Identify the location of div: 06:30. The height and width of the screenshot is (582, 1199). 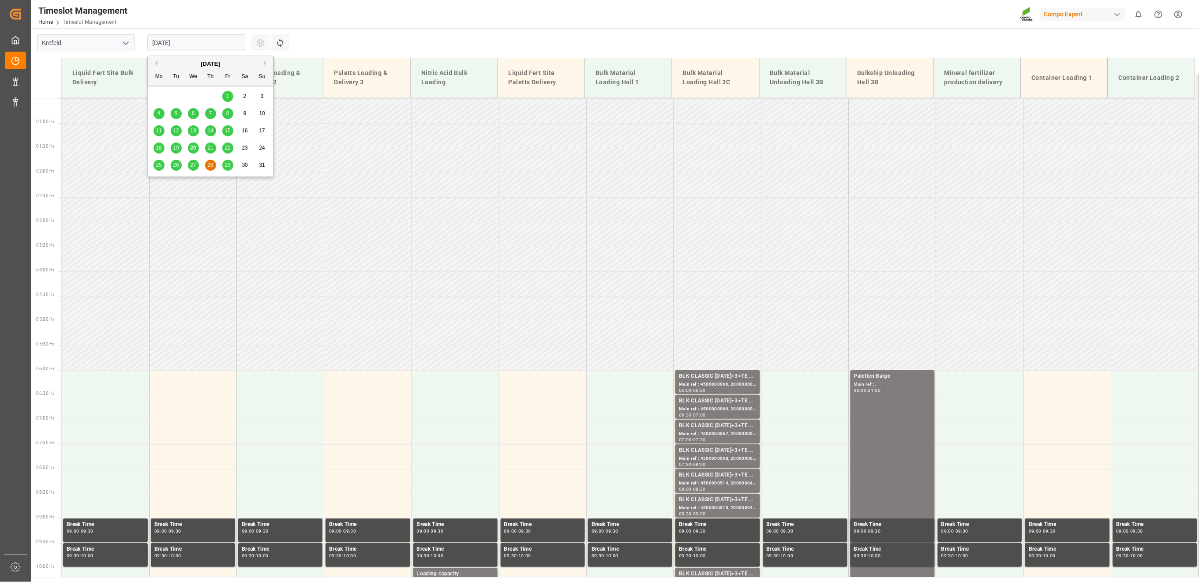
(685, 415).